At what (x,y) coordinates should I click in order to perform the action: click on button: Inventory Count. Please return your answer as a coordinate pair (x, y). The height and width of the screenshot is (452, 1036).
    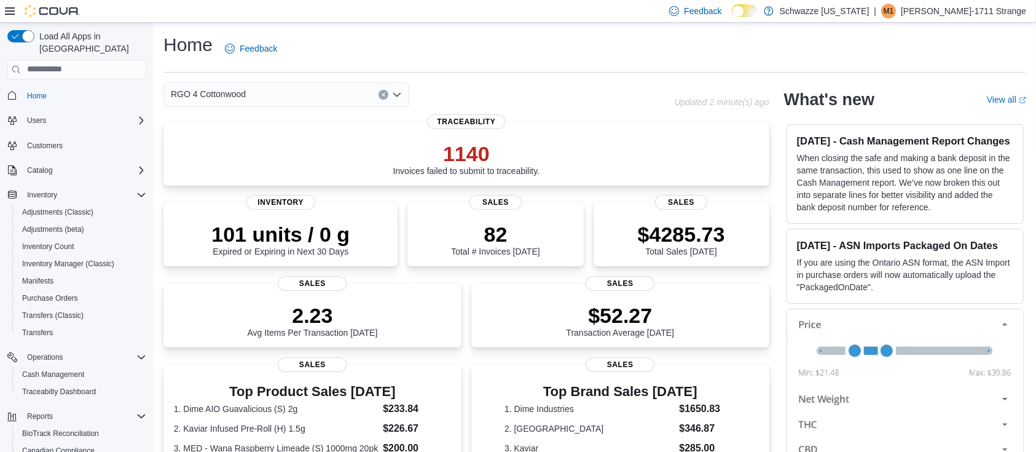
    Looking at the image, I should click on (82, 246).